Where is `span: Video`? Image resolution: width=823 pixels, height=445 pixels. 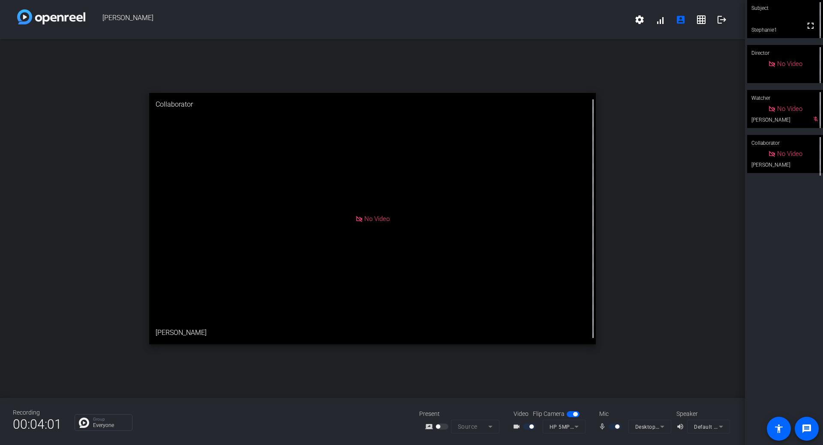 span: Video is located at coordinates (521, 414).